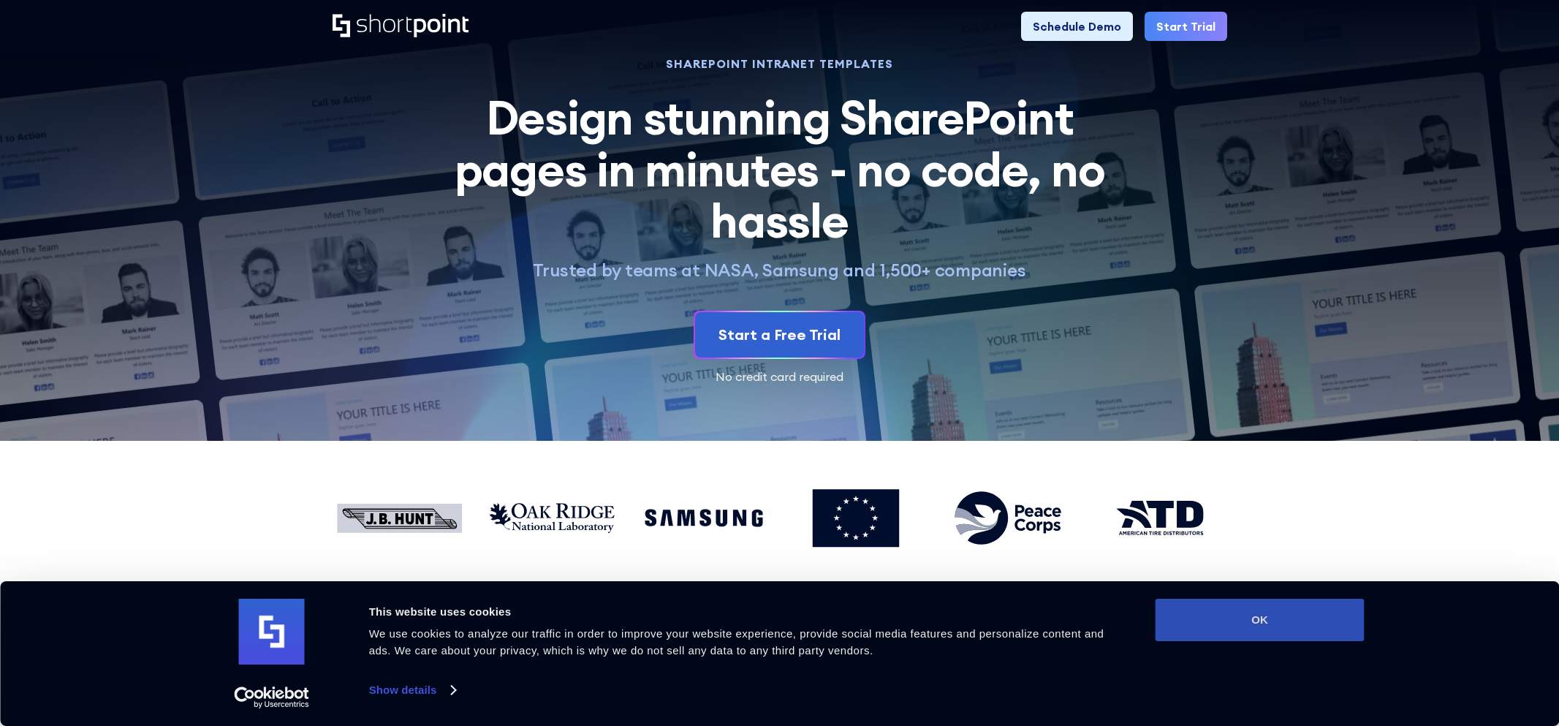 This screenshot has height=726, width=1559. I want to click on div: Chat Widget, so click(1428, 641).